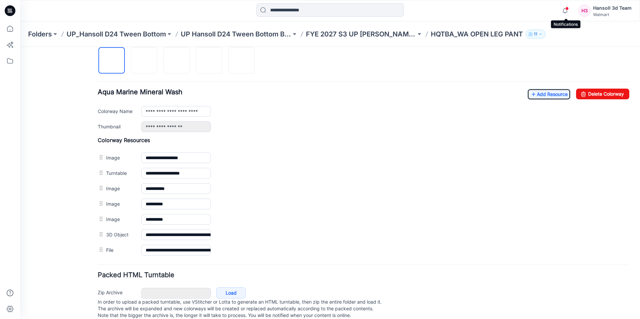  I want to click on div: Hansoll 3d Team, so click(612, 8).